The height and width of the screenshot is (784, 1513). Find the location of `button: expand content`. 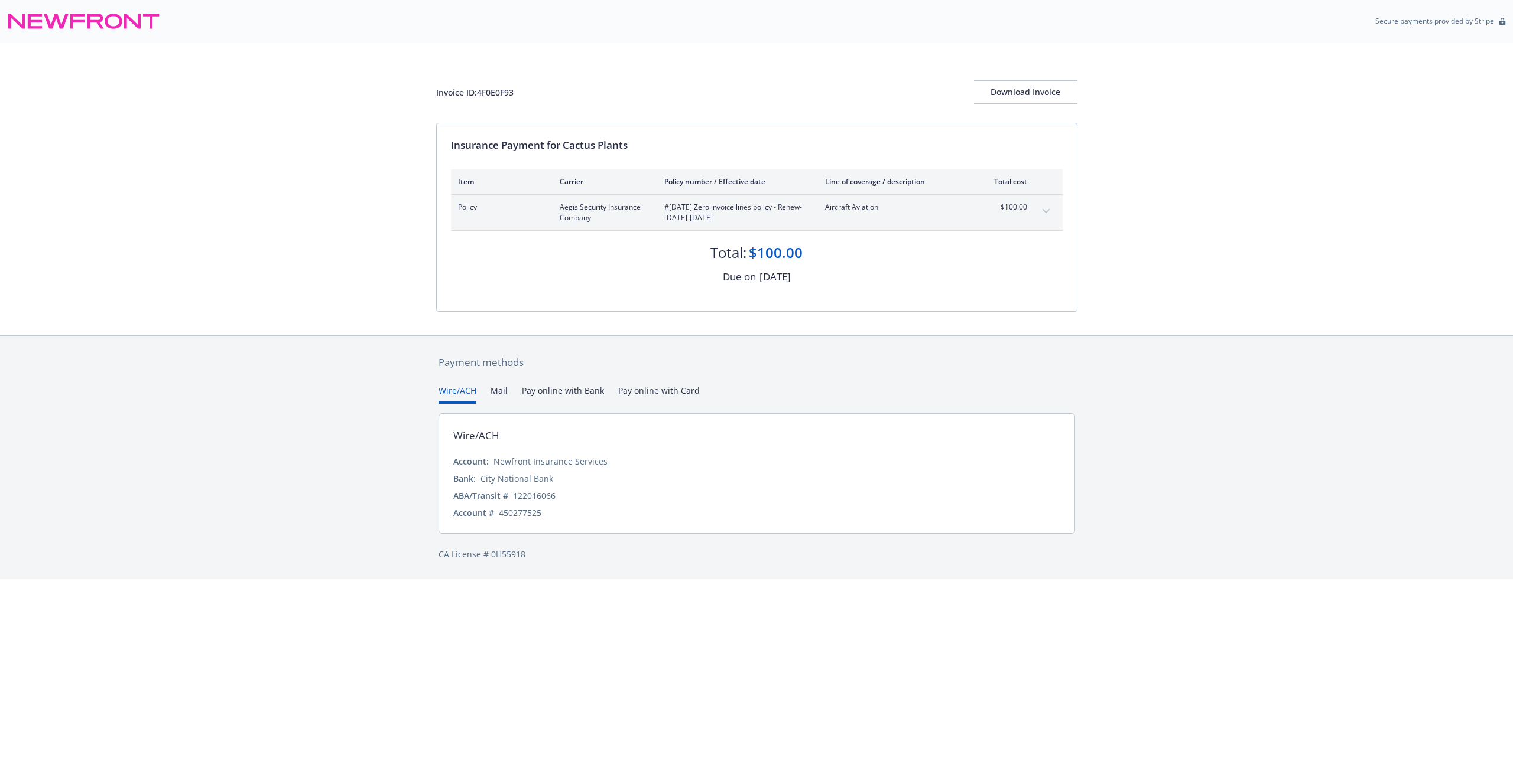

button: expand content is located at coordinates (1046, 212).